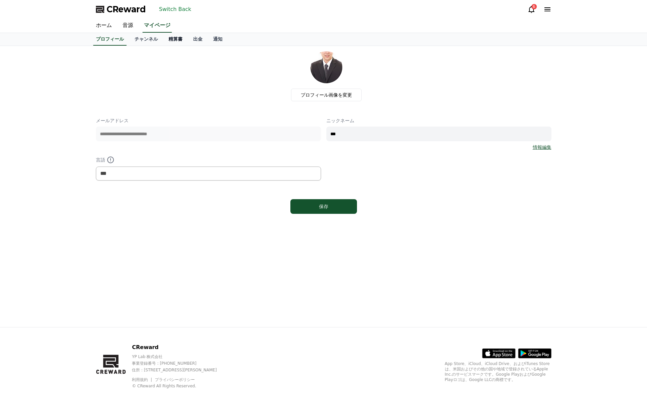  I want to click on a: CReward, so click(121, 9).